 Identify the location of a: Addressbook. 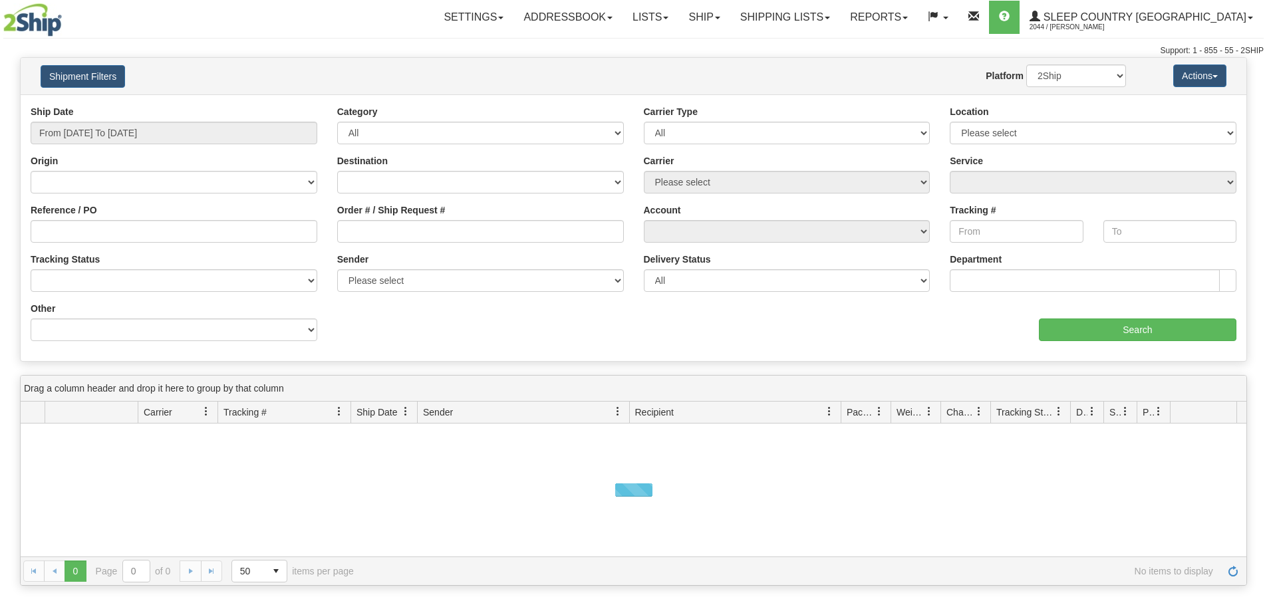
(568, 17).